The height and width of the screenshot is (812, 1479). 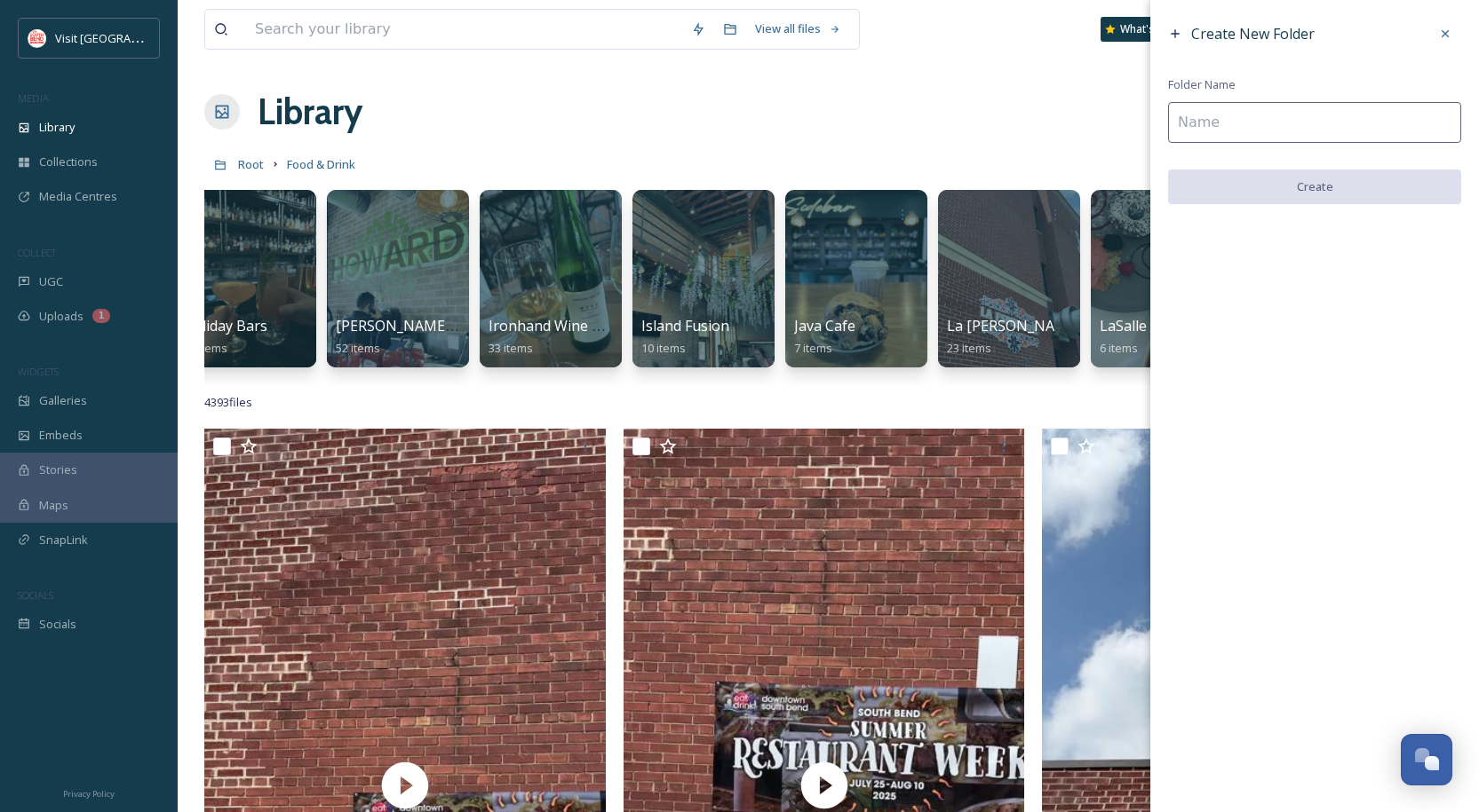 I want to click on a: LaSalle Grill6 items, so click(x=1138, y=337).